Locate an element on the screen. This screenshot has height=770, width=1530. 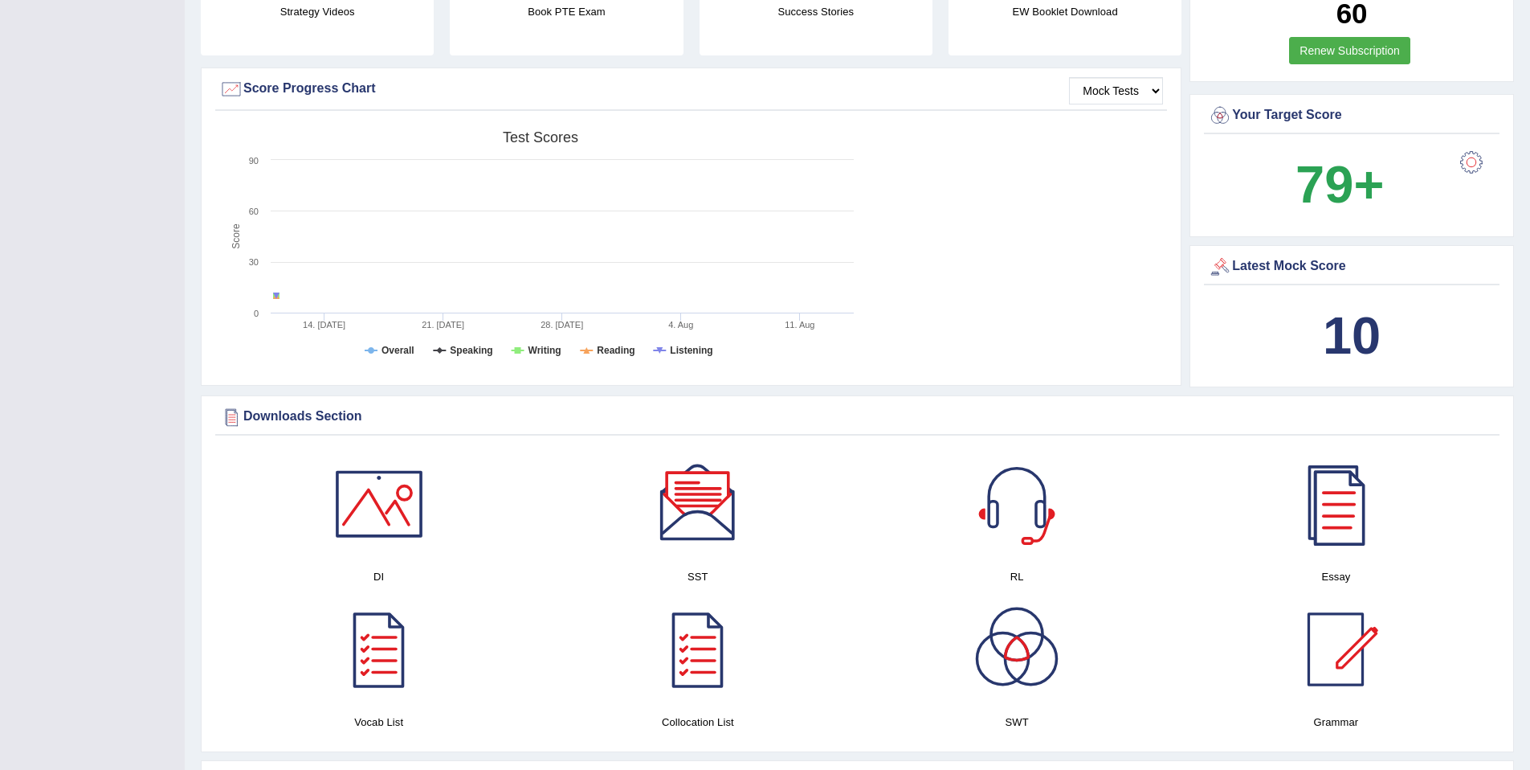
text: 90 is located at coordinates (254, 161).